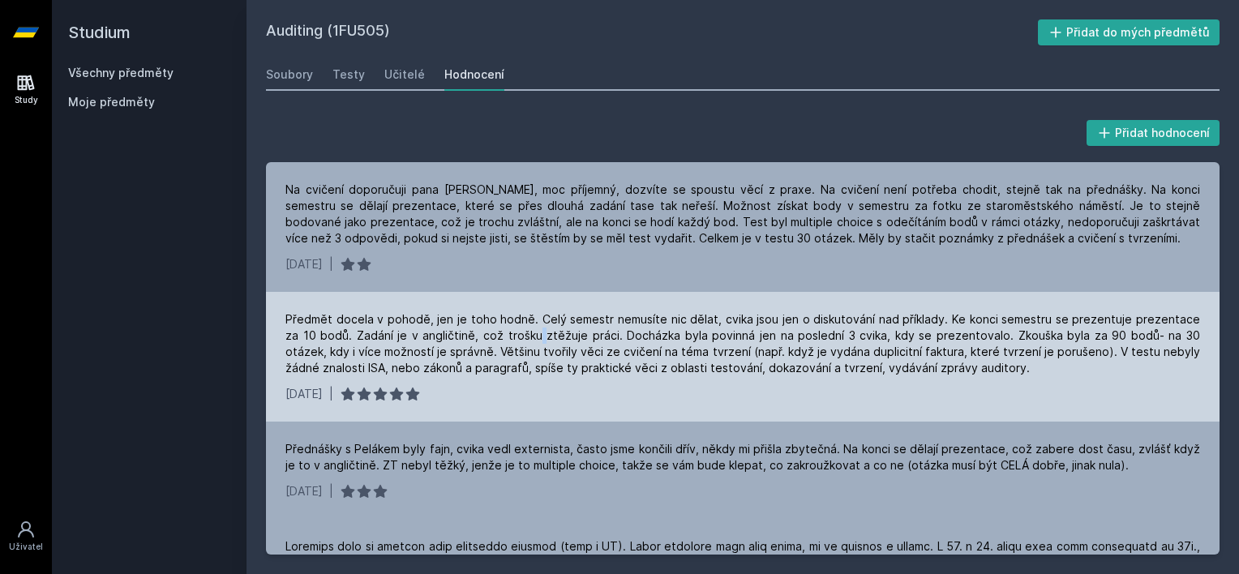 This screenshot has width=1239, height=574. I want to click on a: Přidat hodnocení, so click(1153, 133).